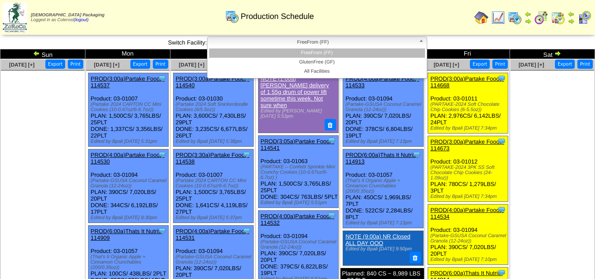 This screenshot has width=595, height=279. Describe the element at coordinates (128, 158) in the screenshot. I see `a: PROD(4:00a)Partake Foods-114530` at that location.